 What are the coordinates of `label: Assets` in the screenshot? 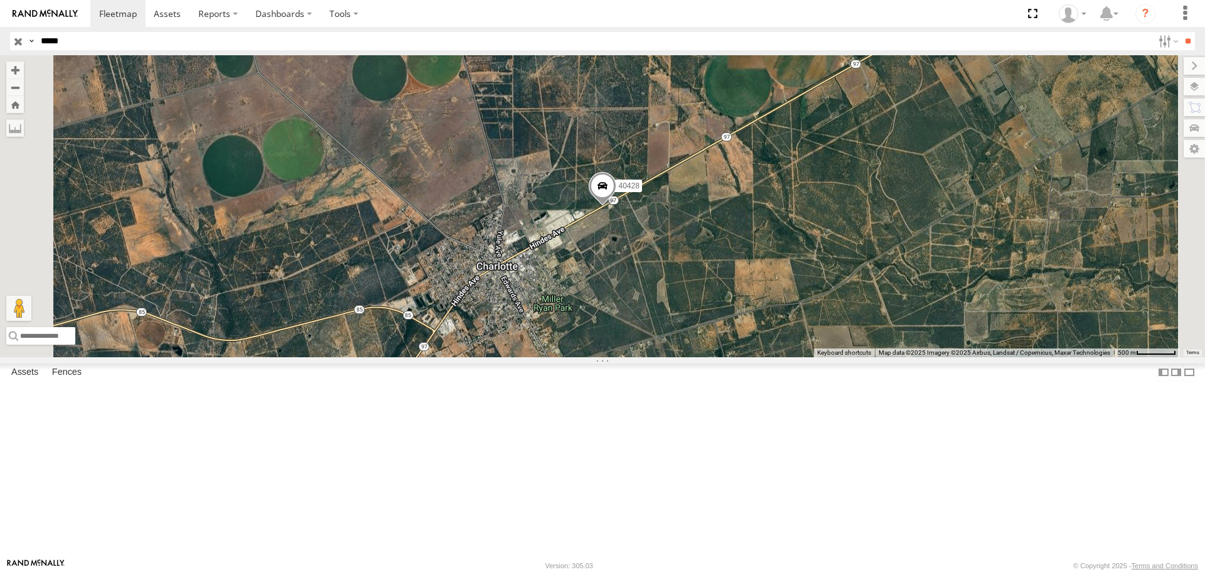 It's located at (24, 373).